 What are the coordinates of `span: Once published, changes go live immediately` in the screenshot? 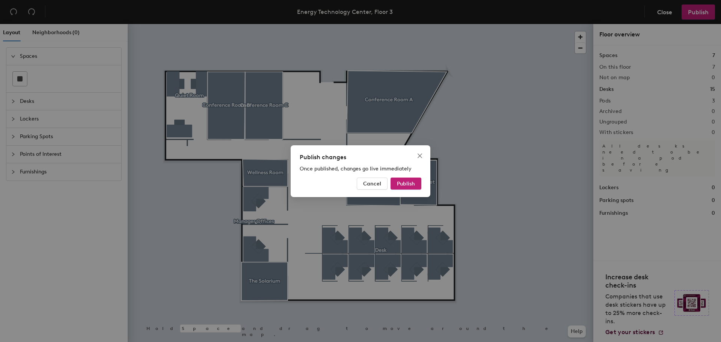 It's located at (356, 169).